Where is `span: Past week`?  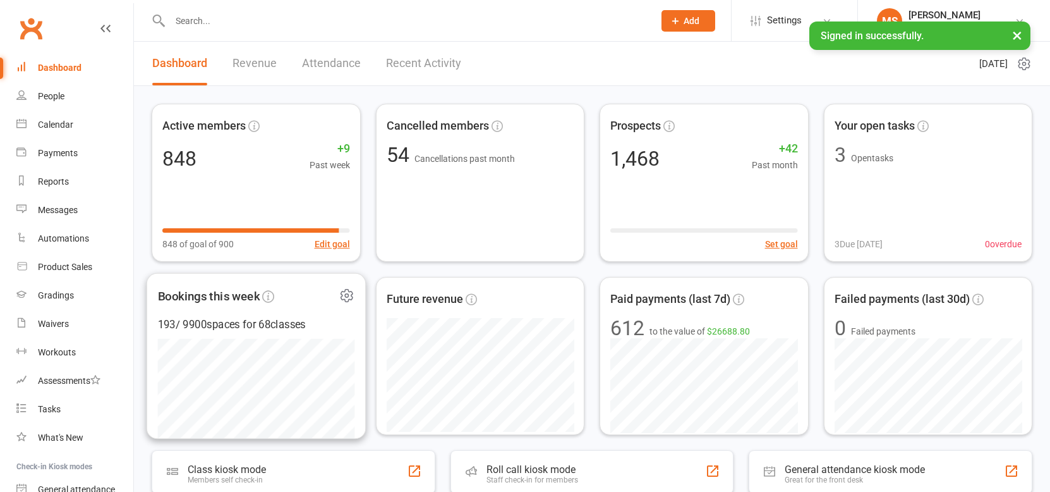 span: Past week is located at coordinates (330, 165).